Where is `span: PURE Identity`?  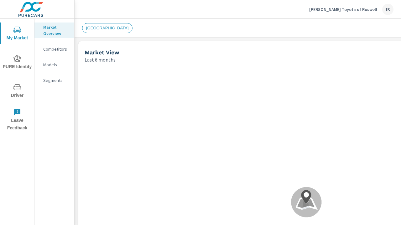
span: PURE Identity is located at coordinates (17, 63).